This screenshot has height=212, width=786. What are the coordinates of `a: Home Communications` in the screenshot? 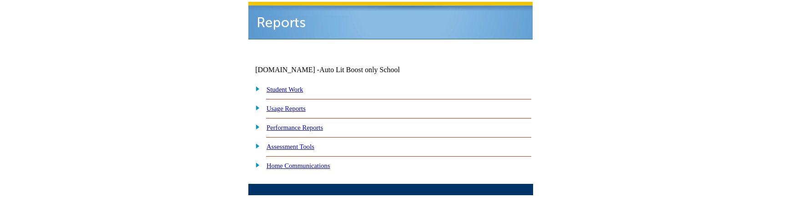 It's located at (298, 166).